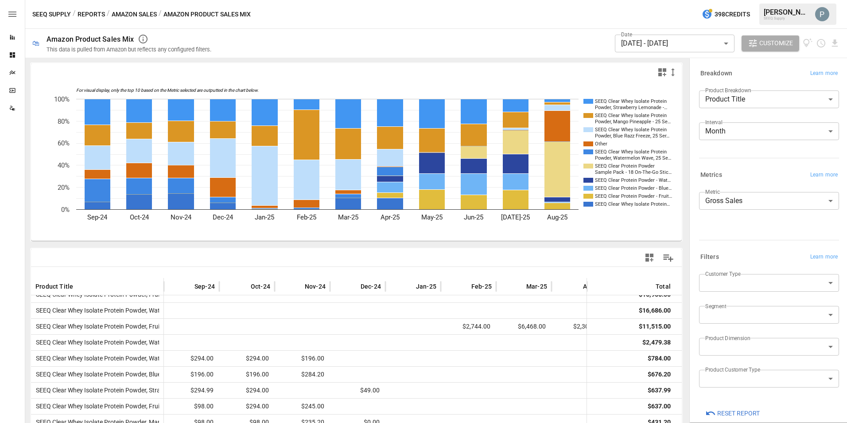 The image size is (847, 423). I want to click on button: View documentation, so click(808, 43).